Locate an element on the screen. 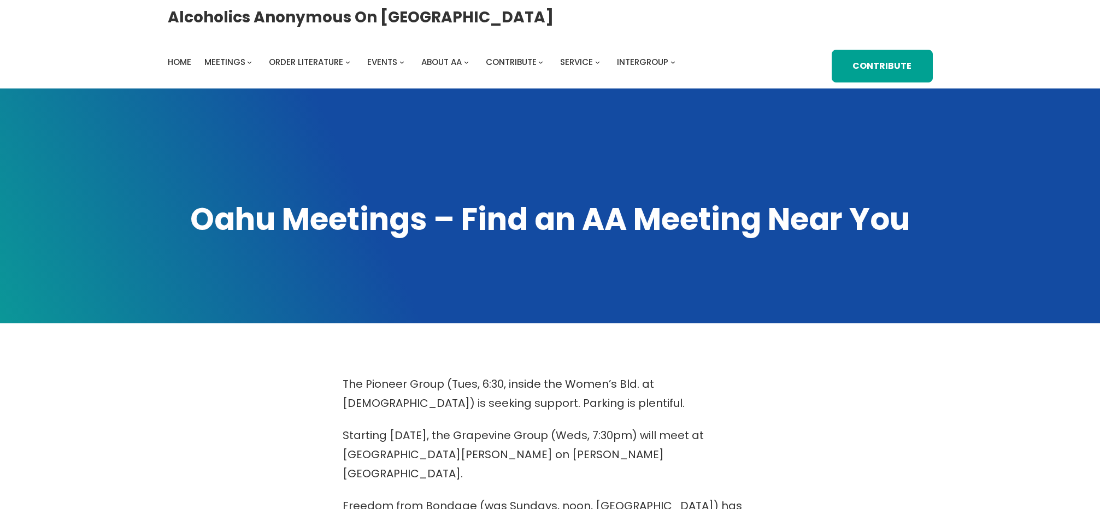  h1: Oahu Meetings – Find an AA Meeting Near You is located at coordinates (550, 220).